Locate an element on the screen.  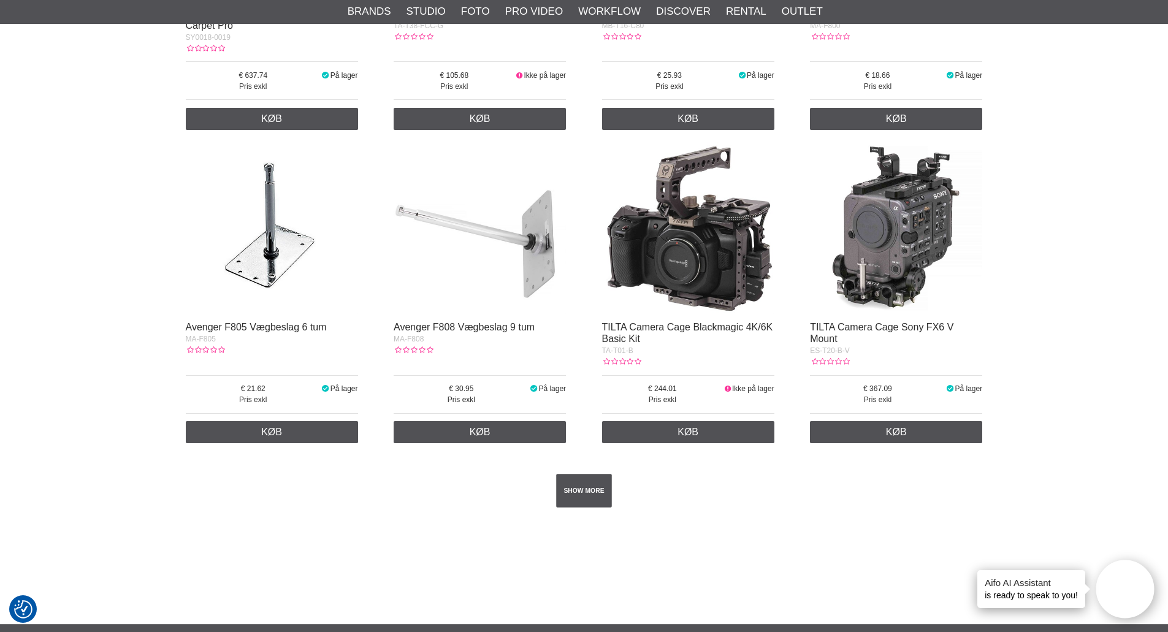
button: Samtykkepræferencer is located at coordinates (23, 609).